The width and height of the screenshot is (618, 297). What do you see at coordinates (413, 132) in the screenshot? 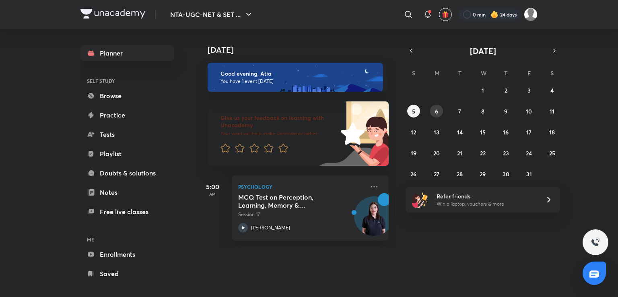
I see `abbr: October 12, 2025` at bounding box center [413, 132].